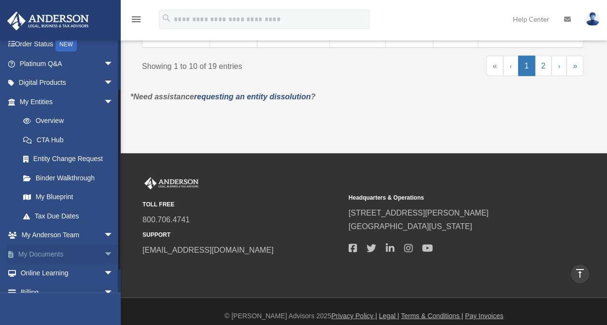 The image size is (607, 325). Describe the element at coordinates (68, 197) in the screenshot. I see `a: My Blueprint` at that location.